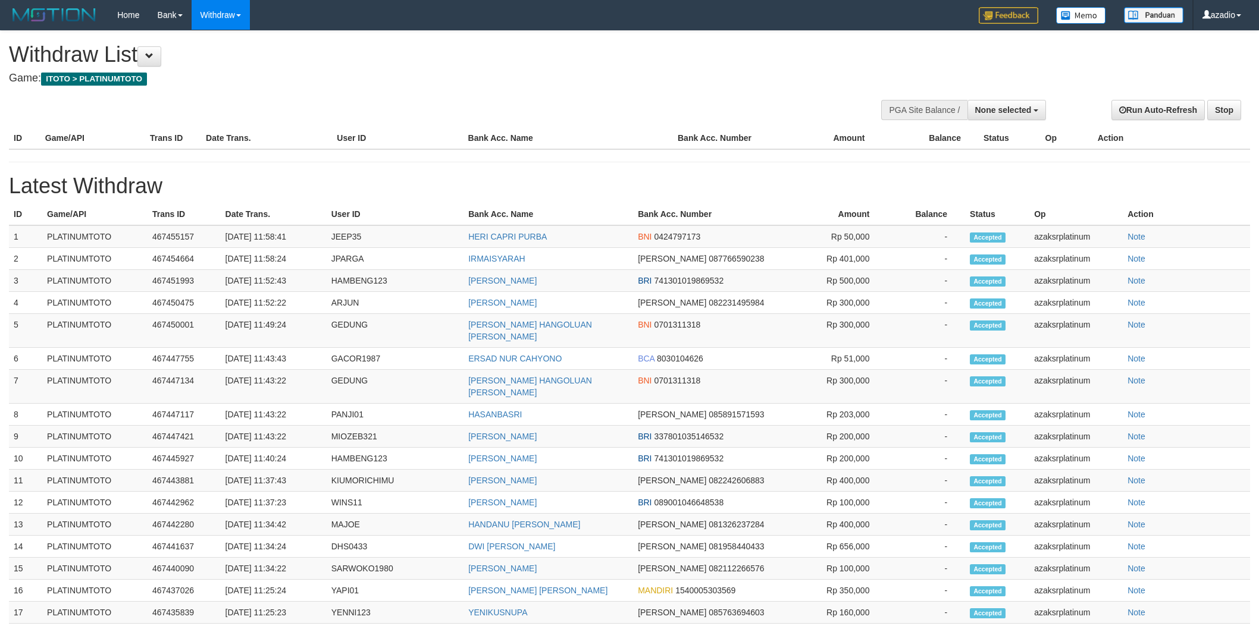 The height and width of the screenshot is (629, 1259). Describe the element at coordinates (841, 437) in the screenshot. I see `td: Rp 200,000` at that location.